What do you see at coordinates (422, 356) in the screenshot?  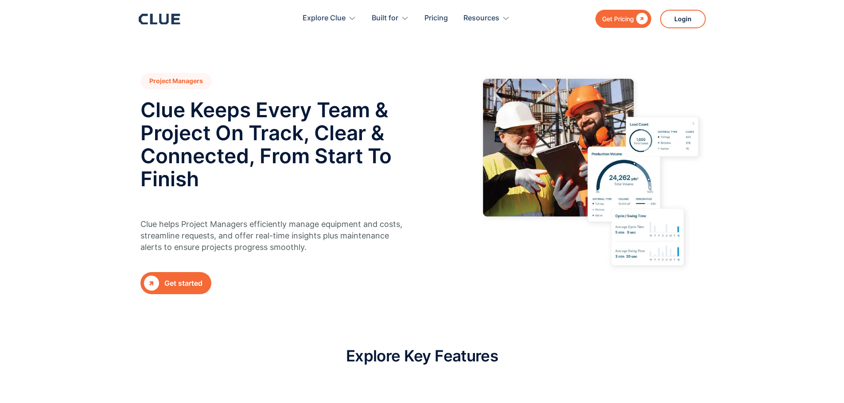 I see `h2: Explore Key Features` at bounding box center [422, 356].